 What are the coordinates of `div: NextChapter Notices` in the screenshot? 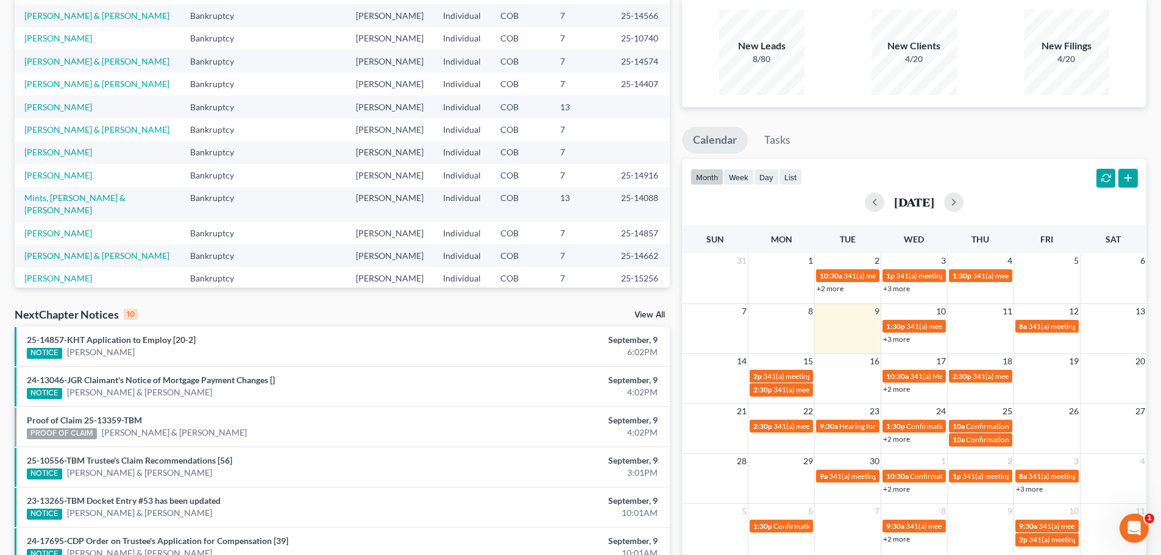 It's located at (76, 315).